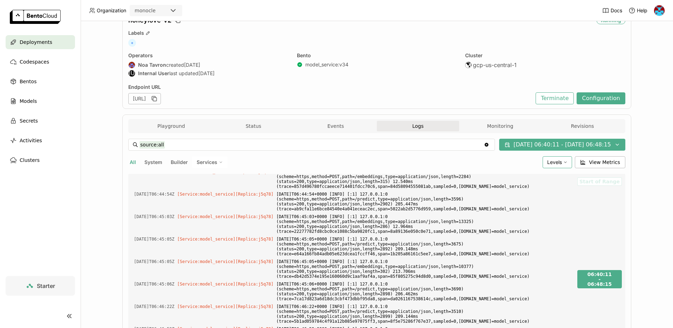 This screenshot has height=328, width=673. What do you see at coordinates (40, 285) in the screenshot?
I see `a: Starter` at bounding box center [40, 285].